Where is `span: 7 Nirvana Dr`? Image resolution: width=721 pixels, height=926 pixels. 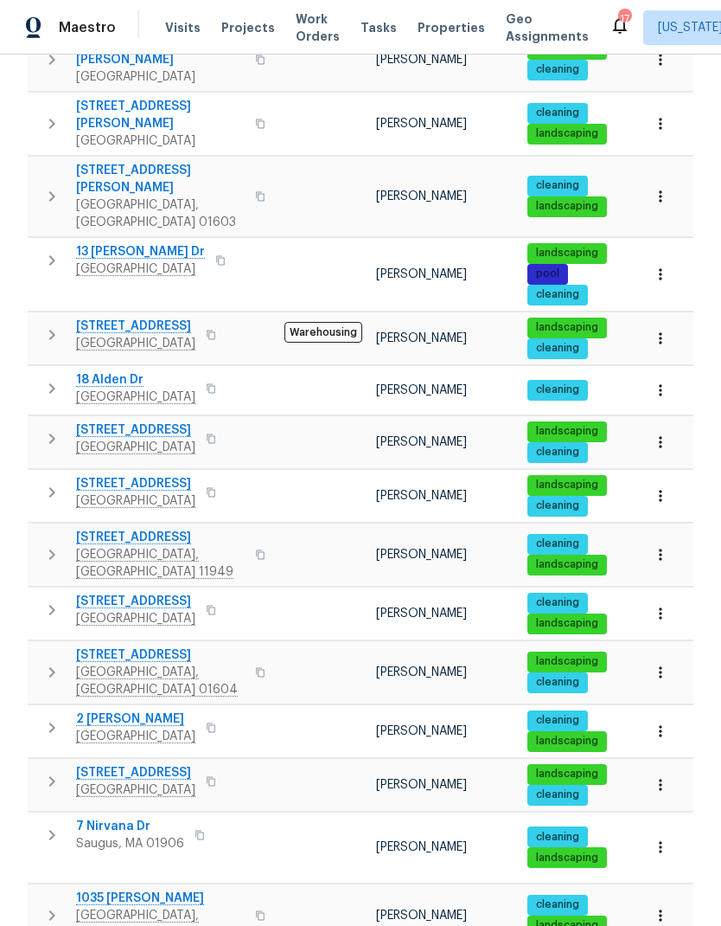 span: 7 Nirvana Dr is located at coordinates (130, 826).